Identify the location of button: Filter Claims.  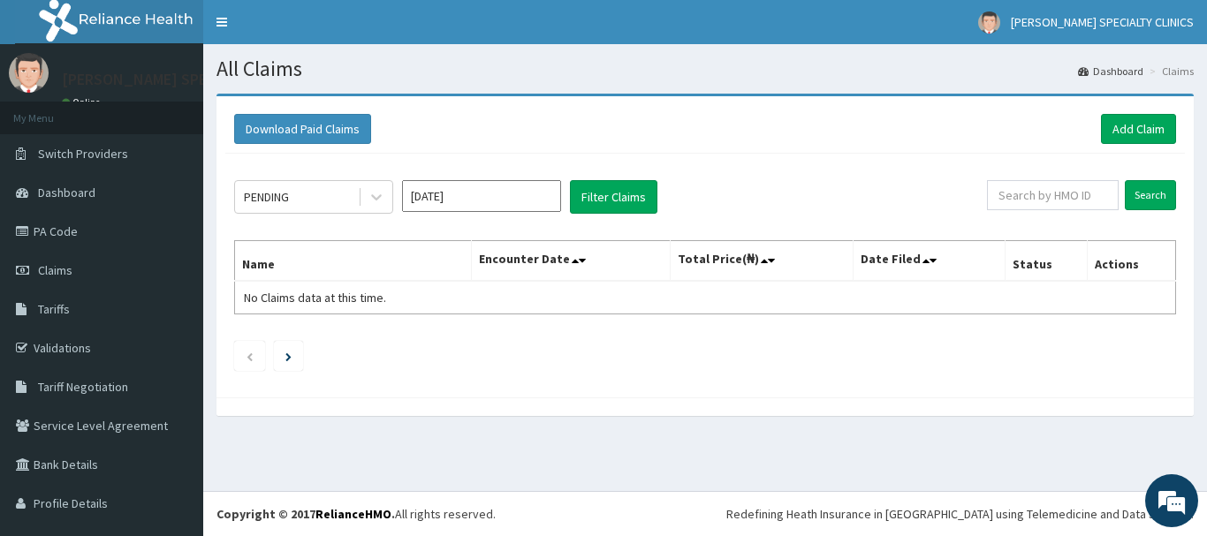
(613, 197).